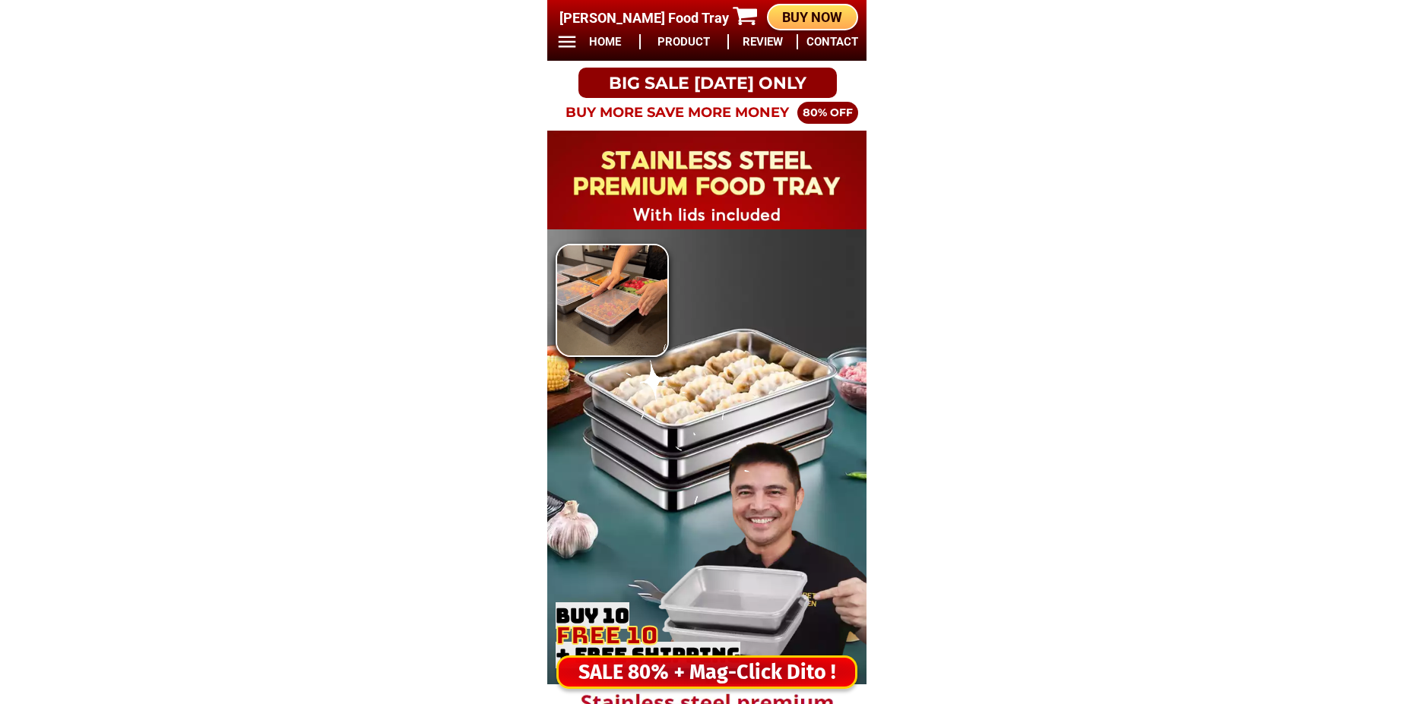 The height and width of the screenshot is (704, 1413). What do you see at coordinates (812, 17) in the screenshot?
I see `div: BUY NOW` at bounding box center [812, 17].